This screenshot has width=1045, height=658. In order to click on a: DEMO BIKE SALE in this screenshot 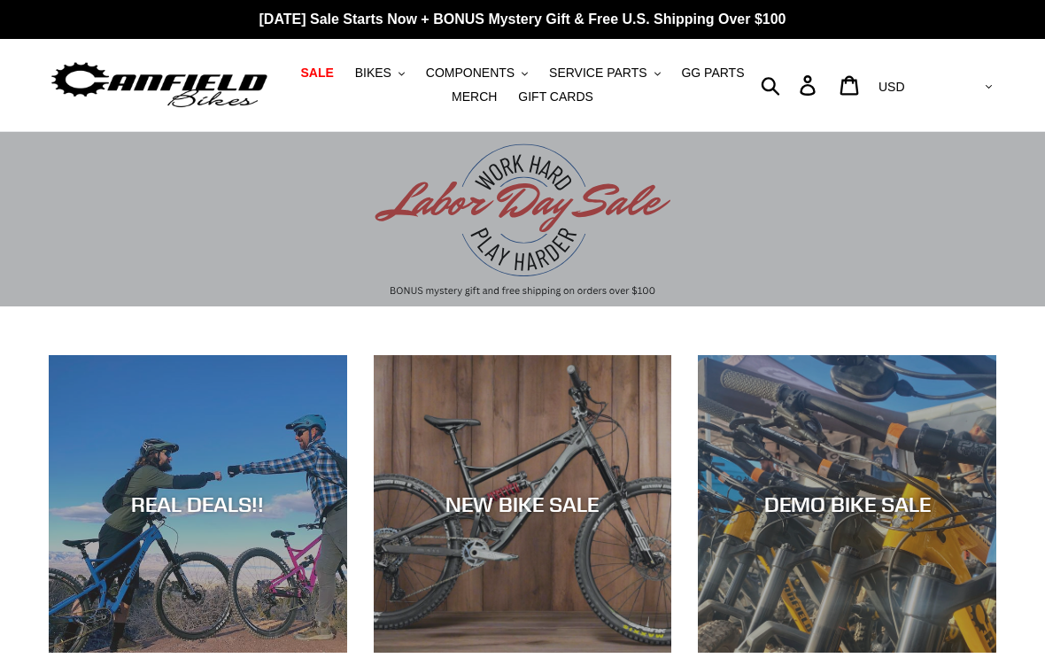, I will do `click(847, 504)`.